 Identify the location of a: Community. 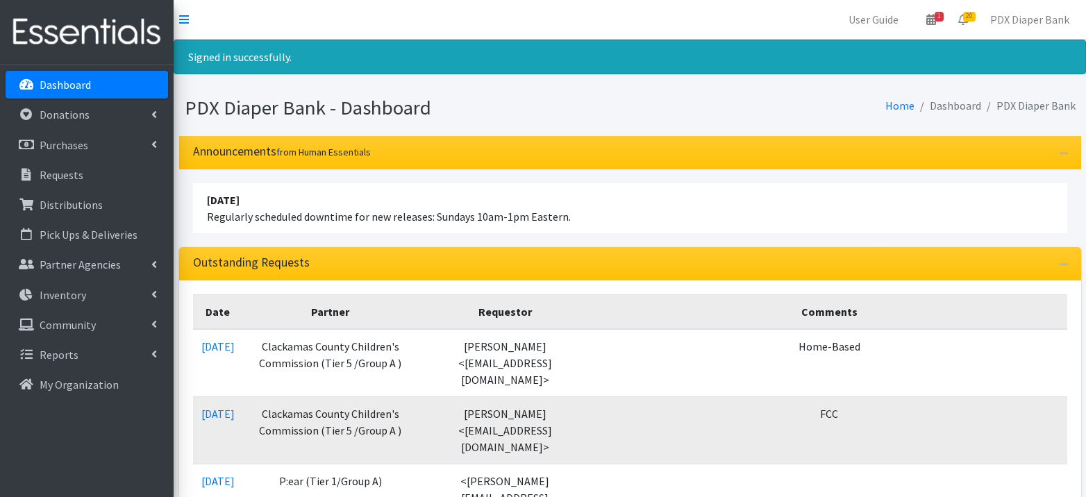
(87, 325).